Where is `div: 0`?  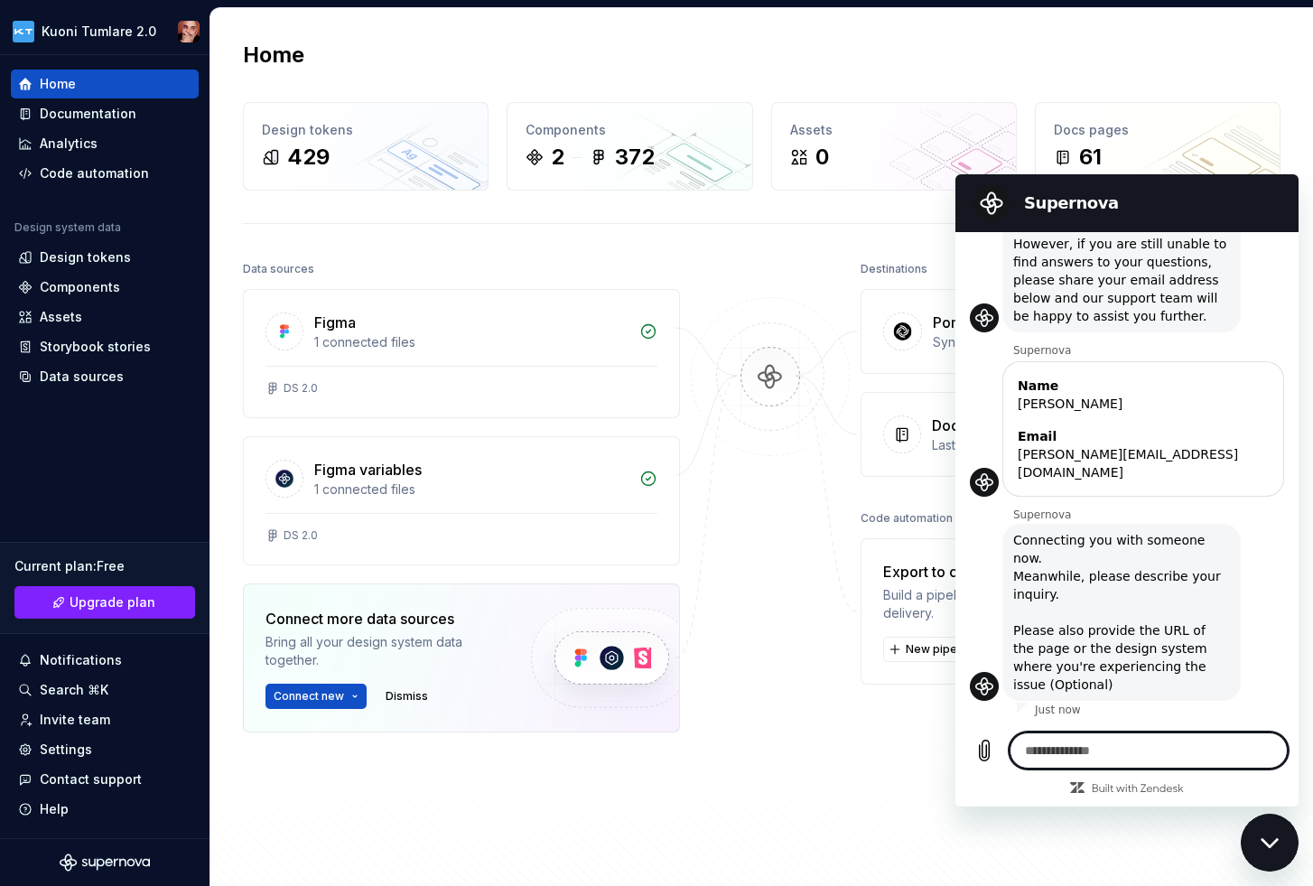 div: 0 is located at coordinates (822, 157).